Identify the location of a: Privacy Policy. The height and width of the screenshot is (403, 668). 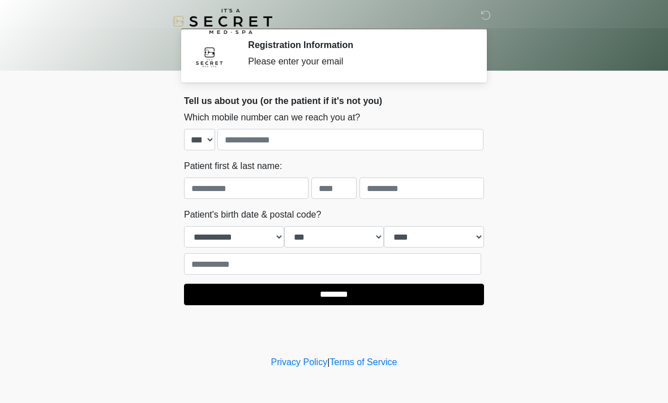
(299, 362).